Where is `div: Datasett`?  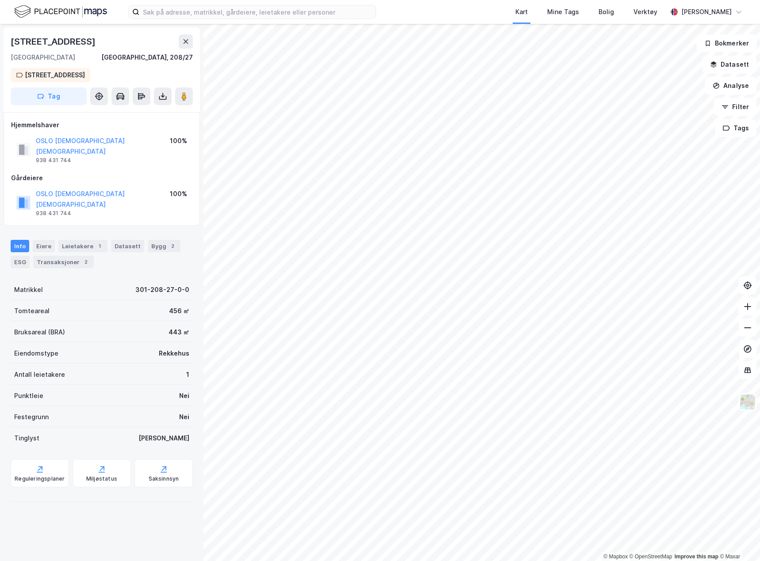
div: Datasett is located at coordinates (127, 246).